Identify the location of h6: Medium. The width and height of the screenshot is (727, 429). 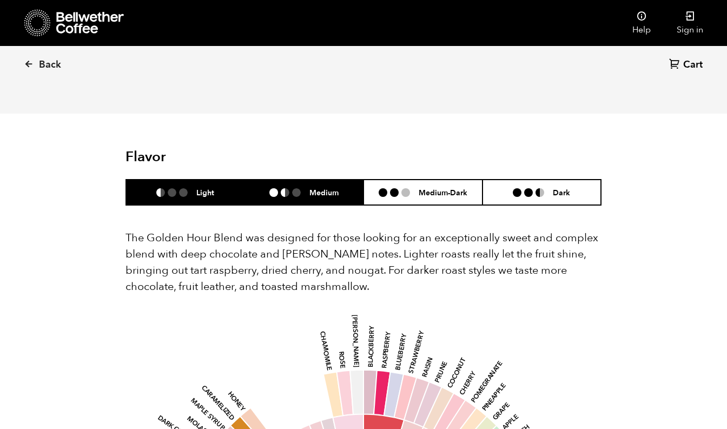
(324, 192).